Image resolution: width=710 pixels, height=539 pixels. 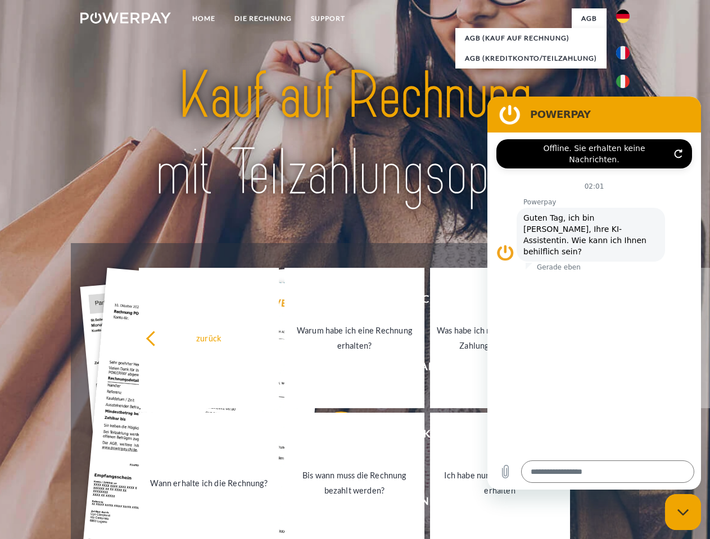 I want to click on button: Datei hochladen, so click(x=18, y=375).